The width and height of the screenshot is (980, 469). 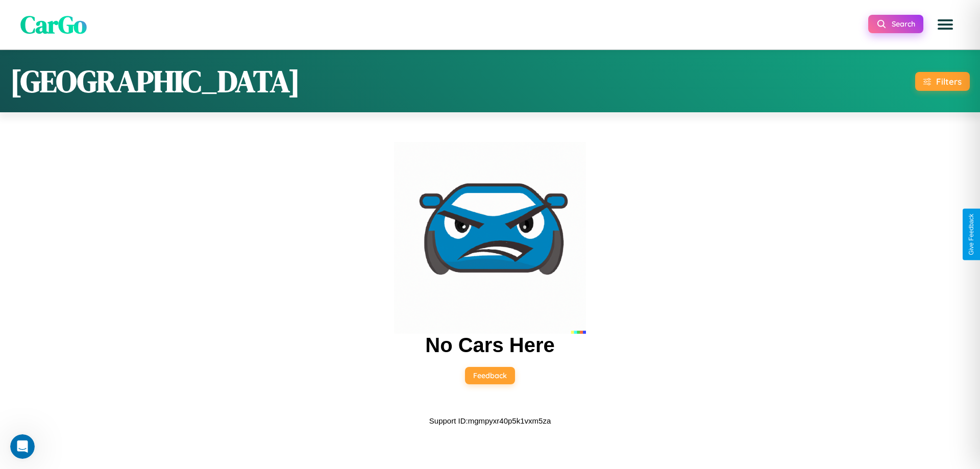 What do you see at coordinates (896, 24) in the screenshot?
I see `button: Search` at bounding box center [896, 24].